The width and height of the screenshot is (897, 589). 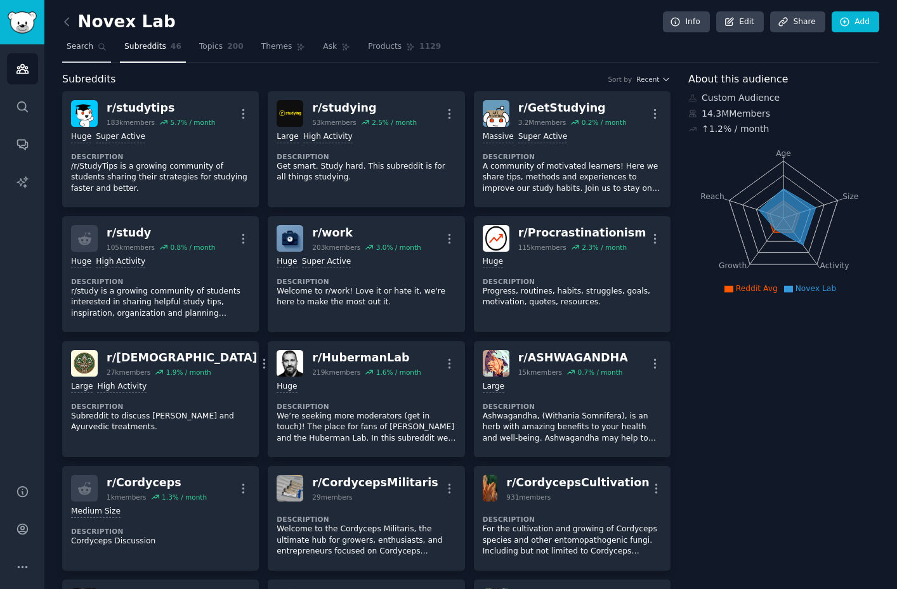 What do you see at coordinates (712, 196) in the screenshot?
I see `tspan: Reach` at bounding box center [712, 196].